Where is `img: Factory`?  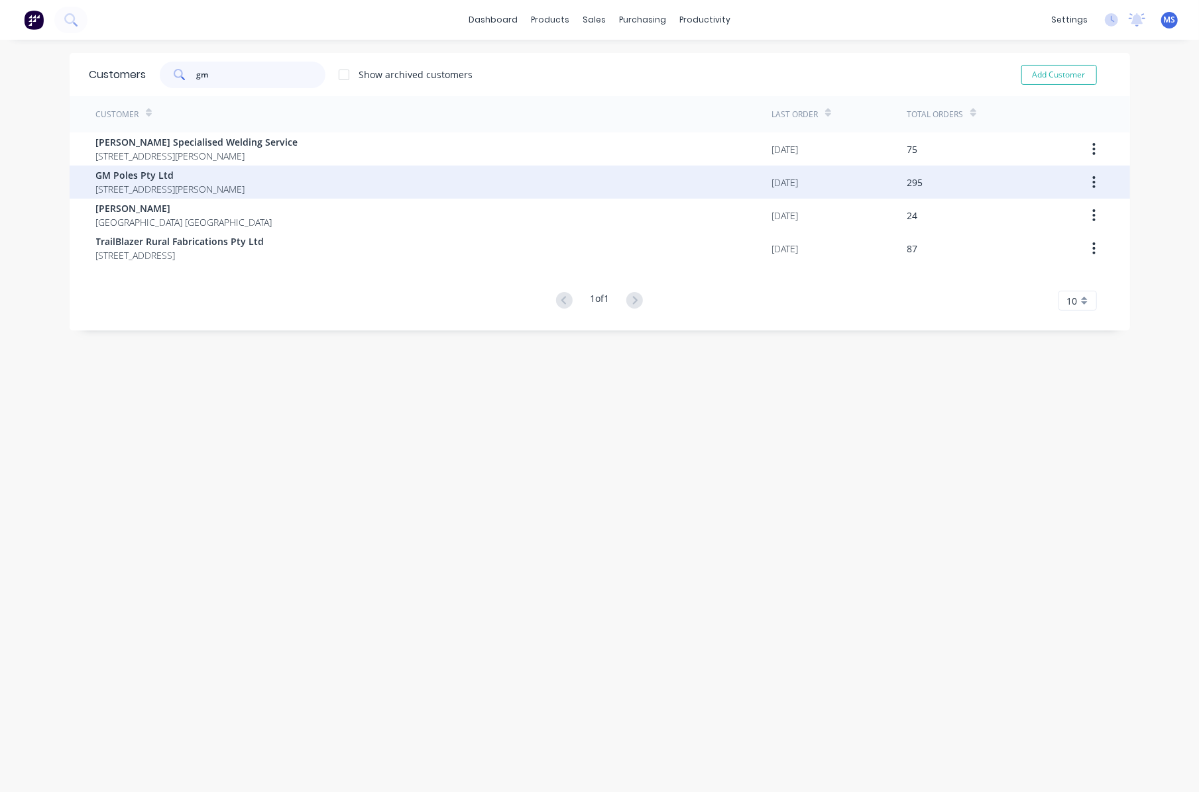
img: Factory is located at coordinates (34, 20).